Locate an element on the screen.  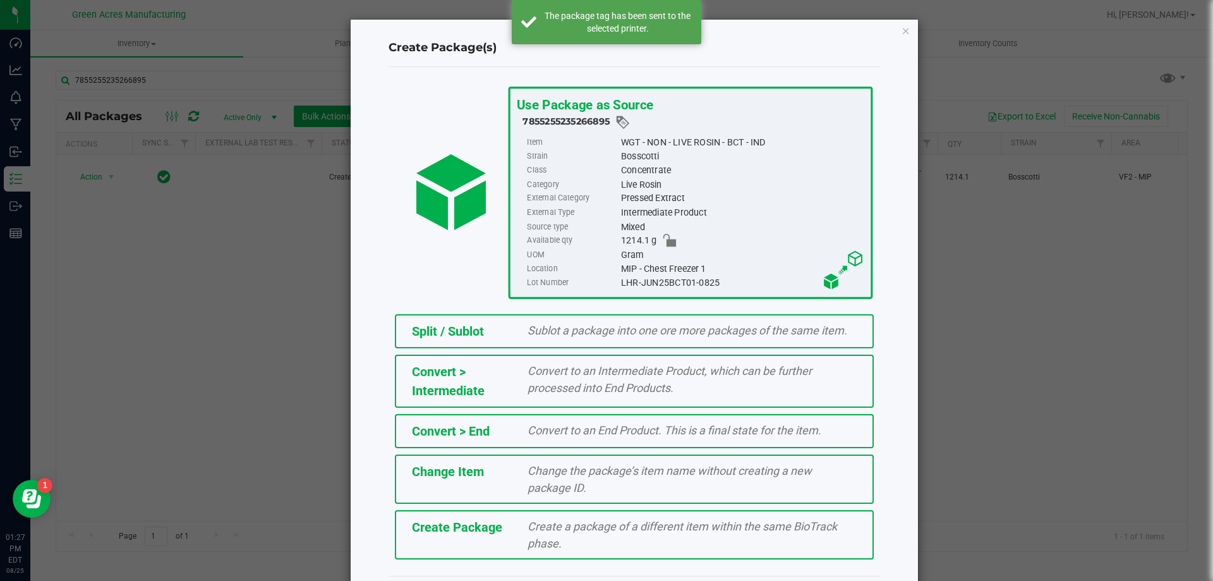
span: Change Item is located at coordinates (448, 471).